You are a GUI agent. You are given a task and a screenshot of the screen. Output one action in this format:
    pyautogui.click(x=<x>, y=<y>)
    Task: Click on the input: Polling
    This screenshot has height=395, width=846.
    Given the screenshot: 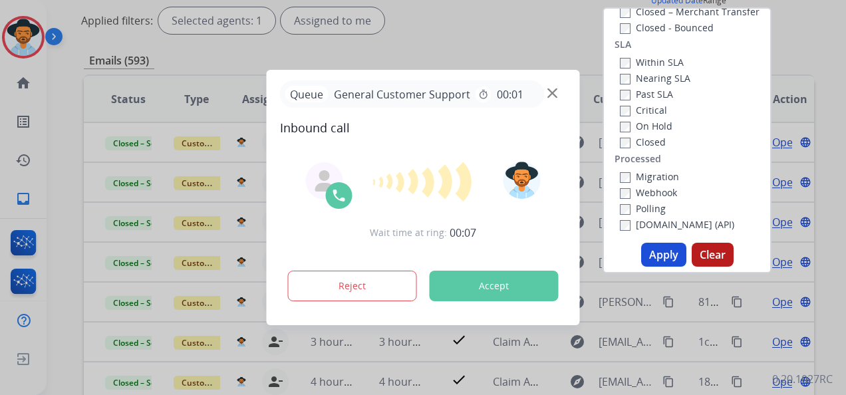 What is the action you would take?
    pyautogui.click(x=625, y=209)
    